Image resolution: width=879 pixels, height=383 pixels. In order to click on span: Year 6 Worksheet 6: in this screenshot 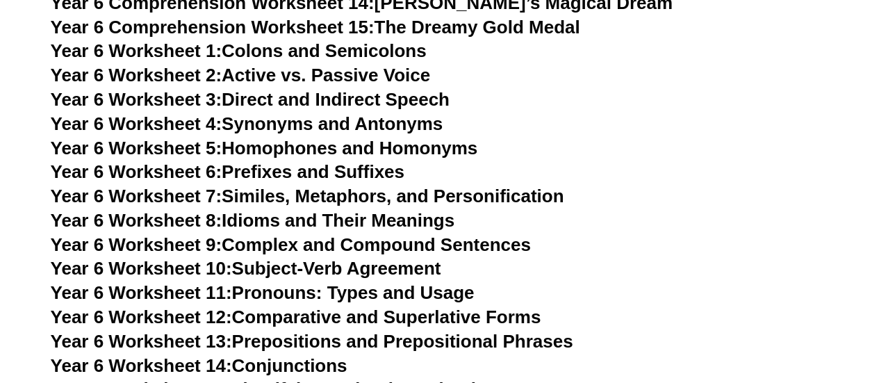, I will do `click(136, 172)`.